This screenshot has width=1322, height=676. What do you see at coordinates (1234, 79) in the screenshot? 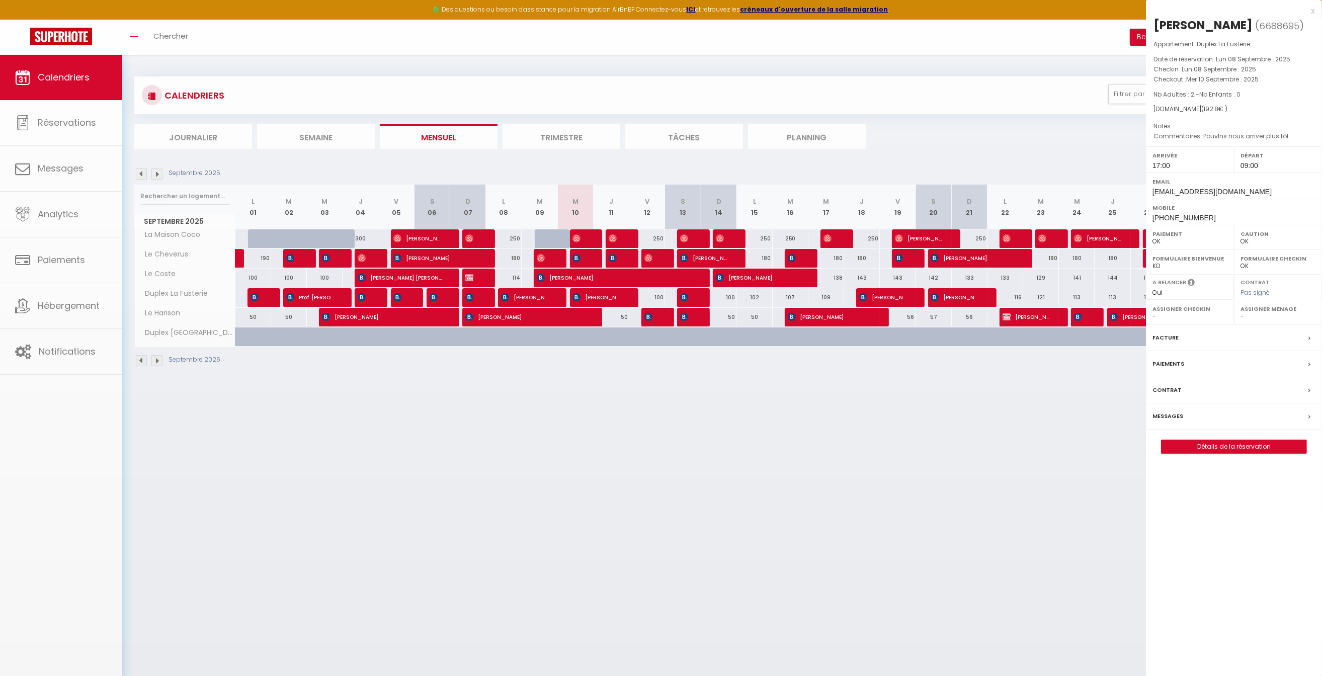
I see `p: Checkout :` at bounding box center [1234, 79].